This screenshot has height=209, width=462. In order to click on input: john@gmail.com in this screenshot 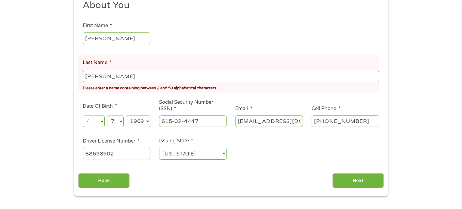, I will do `click(269, 121)`.